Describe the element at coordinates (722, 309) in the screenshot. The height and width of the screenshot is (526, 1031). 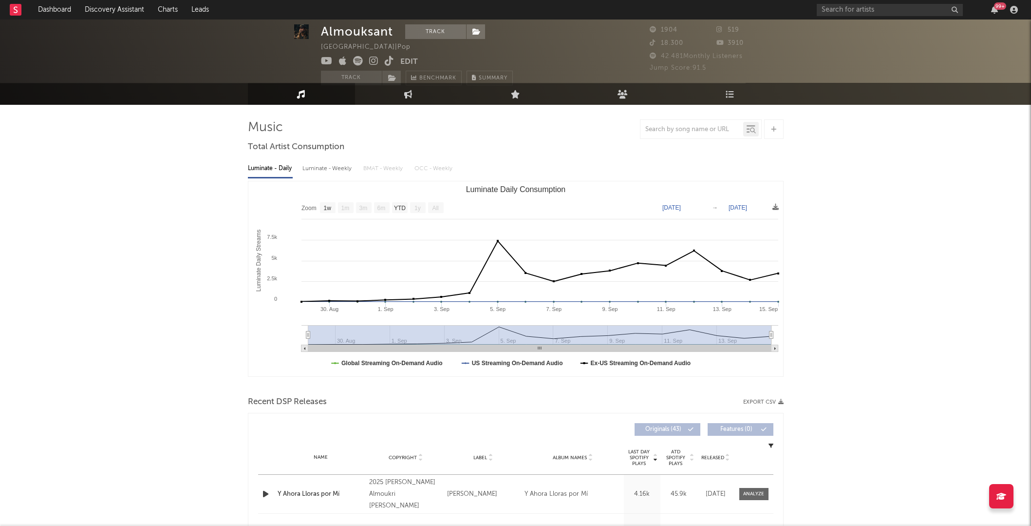
I see `text: 13. Sep` at that location.